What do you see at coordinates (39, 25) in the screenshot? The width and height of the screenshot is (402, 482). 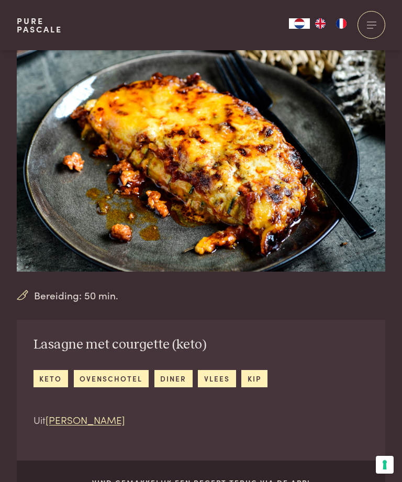 I see `a: PurePascale` at bounding box center [39, 25].